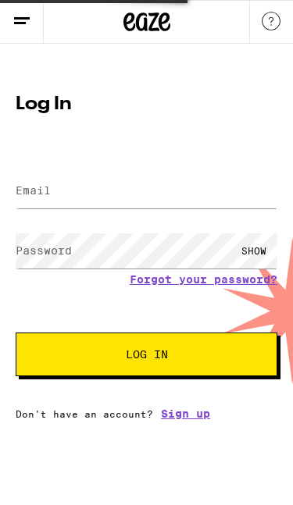  What do you see at coordinates (146, 190) in the screenshot?
I see `input: Email` at bounding box center [146, 190].